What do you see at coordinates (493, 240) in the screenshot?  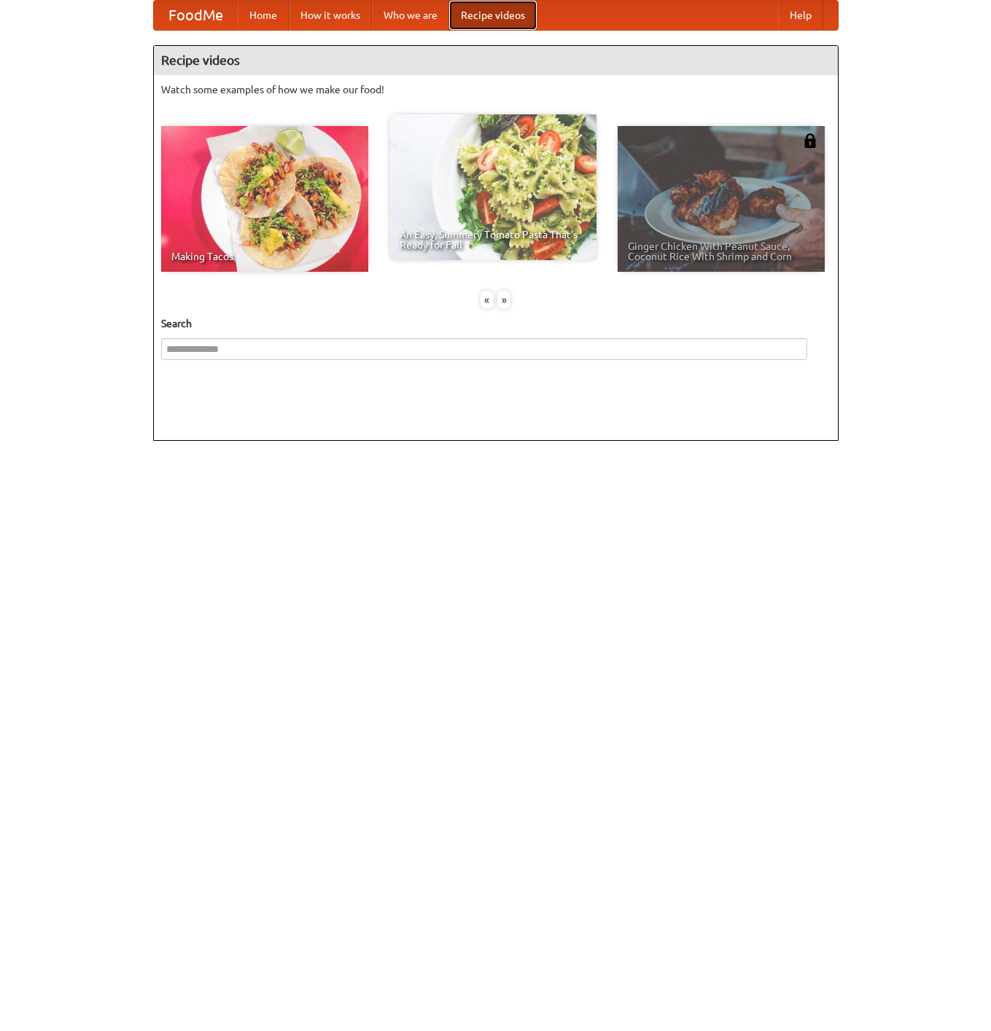 I see `span: An Easy, Summery Tomato Pasta That's Ready for Fall` at bounding box center [493, 240].